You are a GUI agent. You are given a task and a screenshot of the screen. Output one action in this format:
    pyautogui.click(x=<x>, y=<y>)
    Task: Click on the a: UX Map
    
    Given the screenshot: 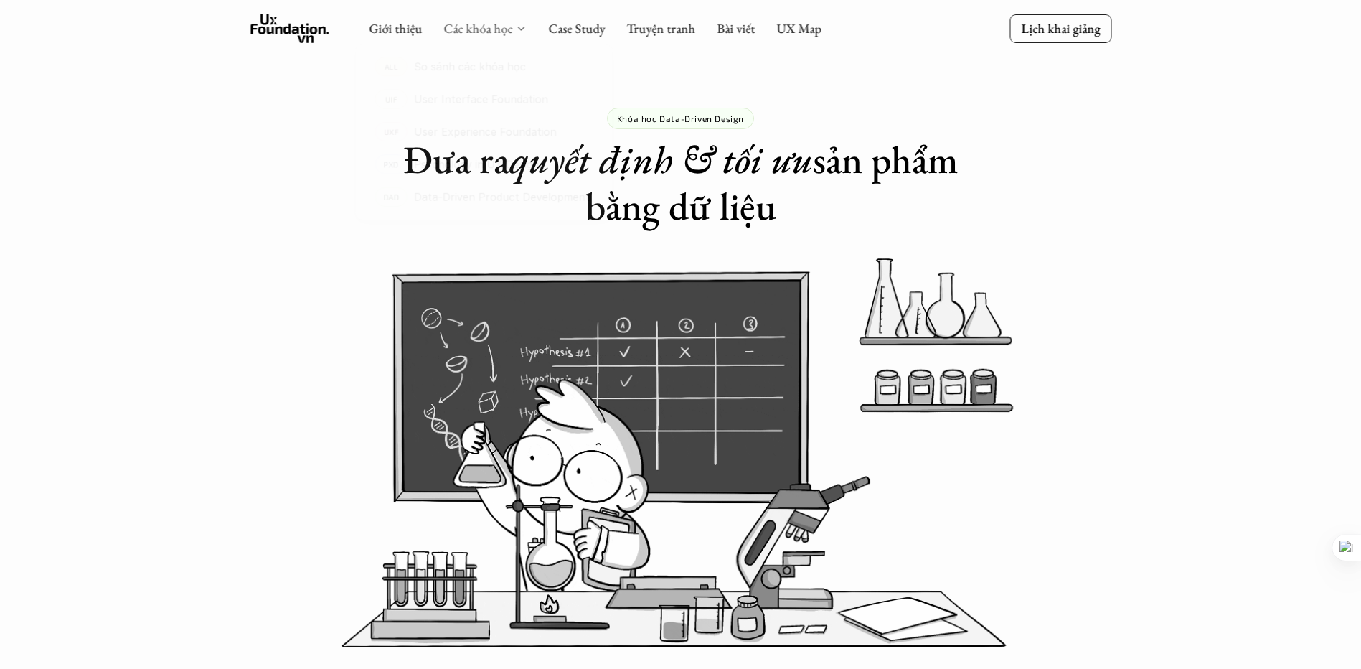 What is the action you would take?
    pyautogui.click(x=799, y=28)
    